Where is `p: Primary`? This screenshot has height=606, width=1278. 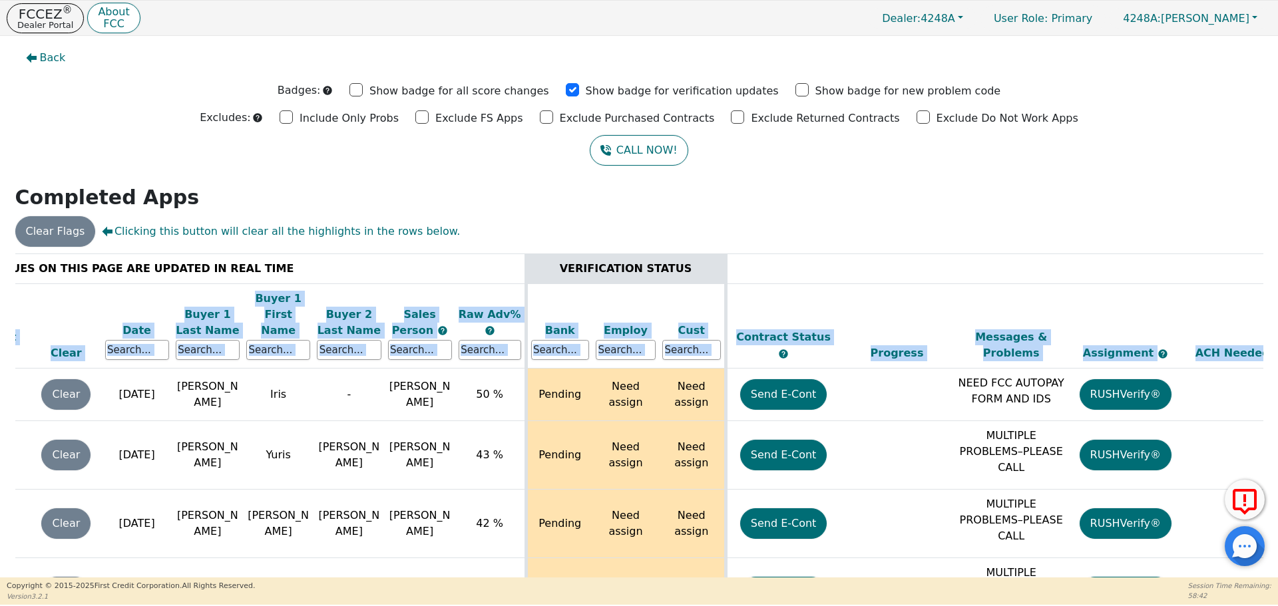
p: Primary is located at coordinates (1043, 18).